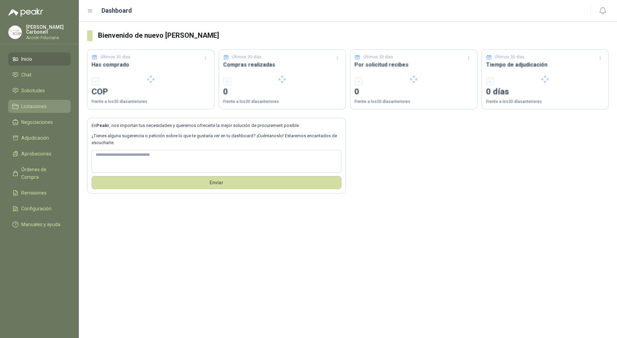 This screenshot has width=617, height=338. Describe the element at coordinates (26, 12) in the screenshot. I see `img: Logo peakr` at that location.